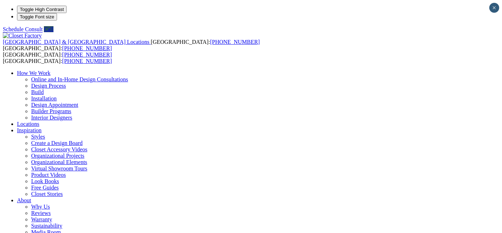 This screenshot has height=233, width=502. Describe the element at coordinates (44, 98) in the screenshot. I see `a: Installation` at that location.